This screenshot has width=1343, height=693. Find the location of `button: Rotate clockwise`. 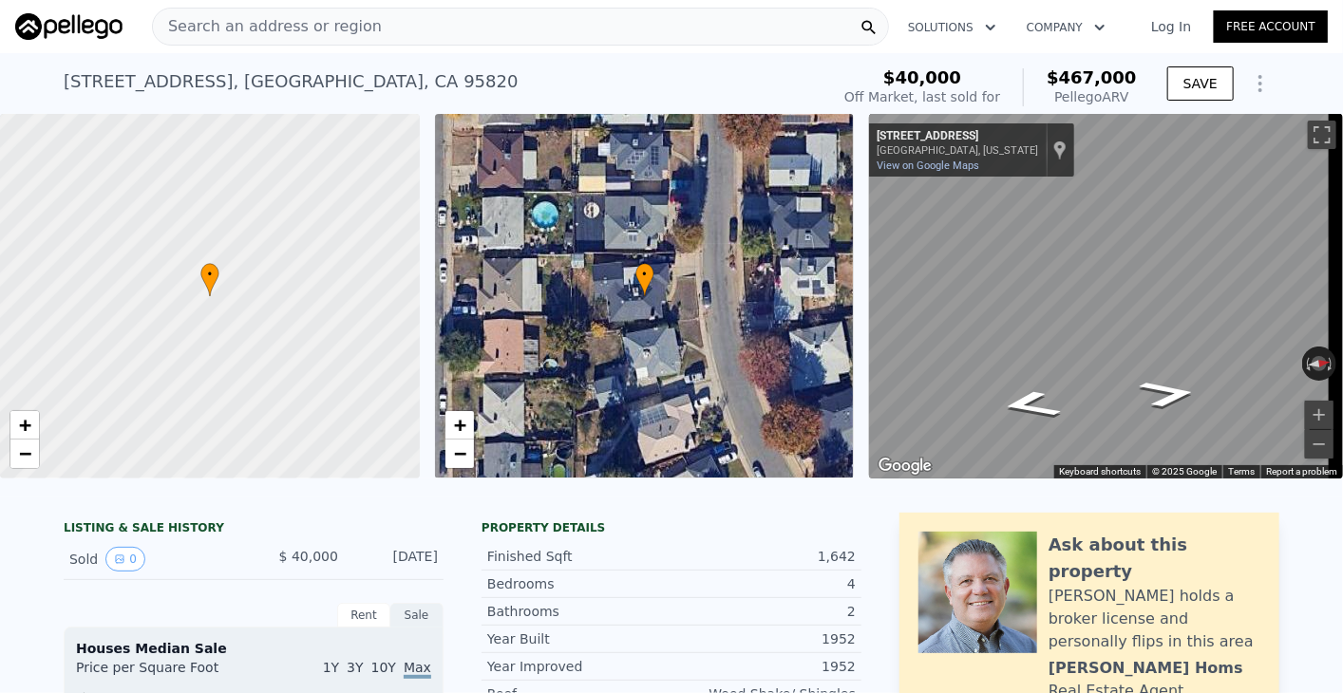

button: Rotate clockwise is located at coordinates (1331, 364).